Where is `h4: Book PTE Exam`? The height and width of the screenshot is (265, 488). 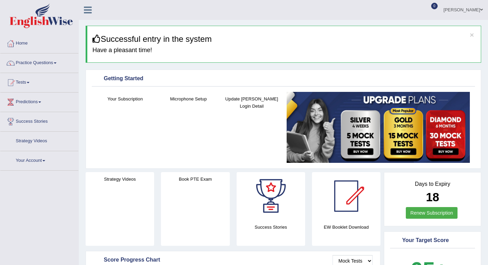 h4: Book PTE Exam is located at coordinates (195, 179).